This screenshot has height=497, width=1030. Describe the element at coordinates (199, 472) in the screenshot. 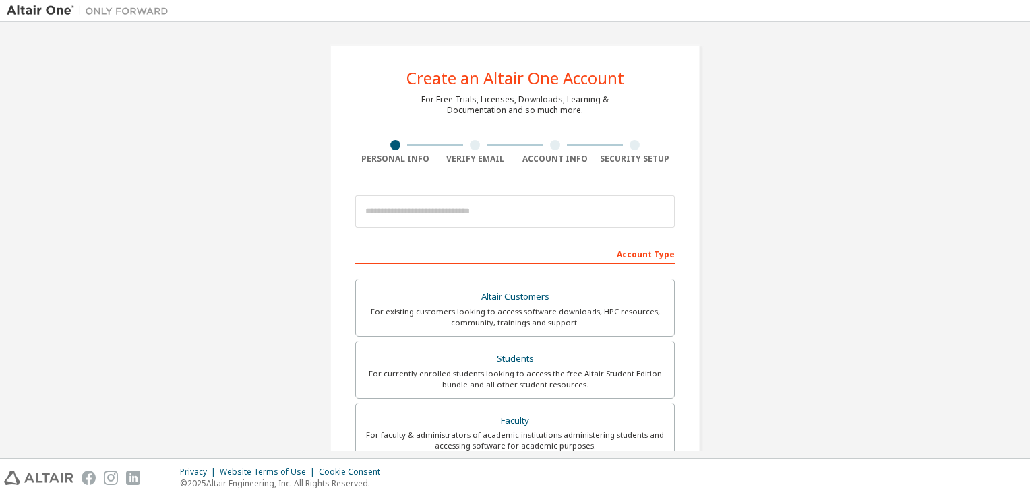

I see `div: Privacy` at that location.